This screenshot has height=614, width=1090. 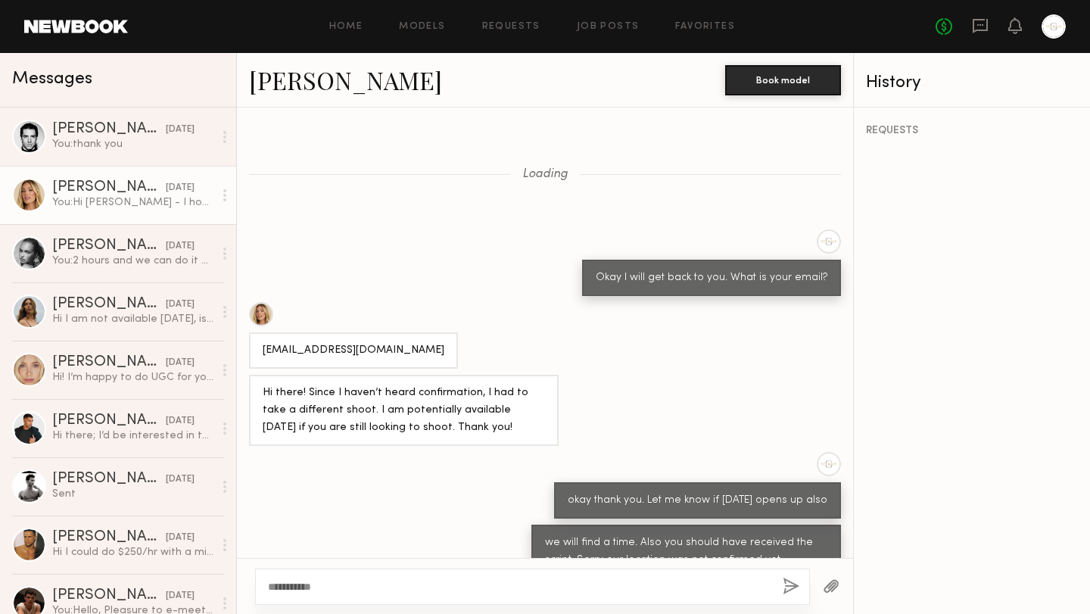 What do you see at coordinates (132, 552) in the screenshot?
I see `div: Hi I could do $250/hr with a minimum of 2 hours` at bounding box center [132, 552].